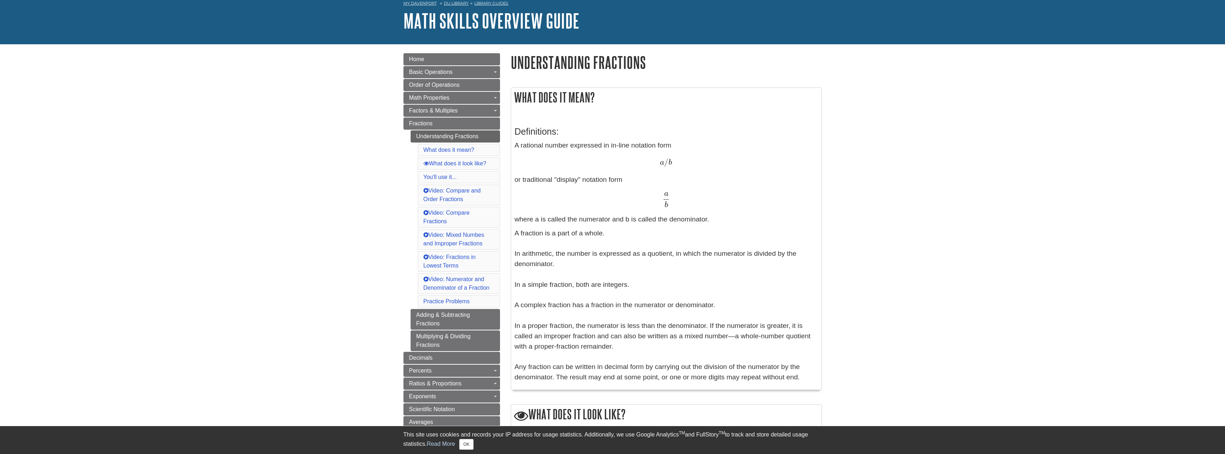 The width and height of the screenshot is (1225, 454). Describe the element at coordinates (455, 137) in the screenshot. I see `a: Understanding Fractions` at that location.